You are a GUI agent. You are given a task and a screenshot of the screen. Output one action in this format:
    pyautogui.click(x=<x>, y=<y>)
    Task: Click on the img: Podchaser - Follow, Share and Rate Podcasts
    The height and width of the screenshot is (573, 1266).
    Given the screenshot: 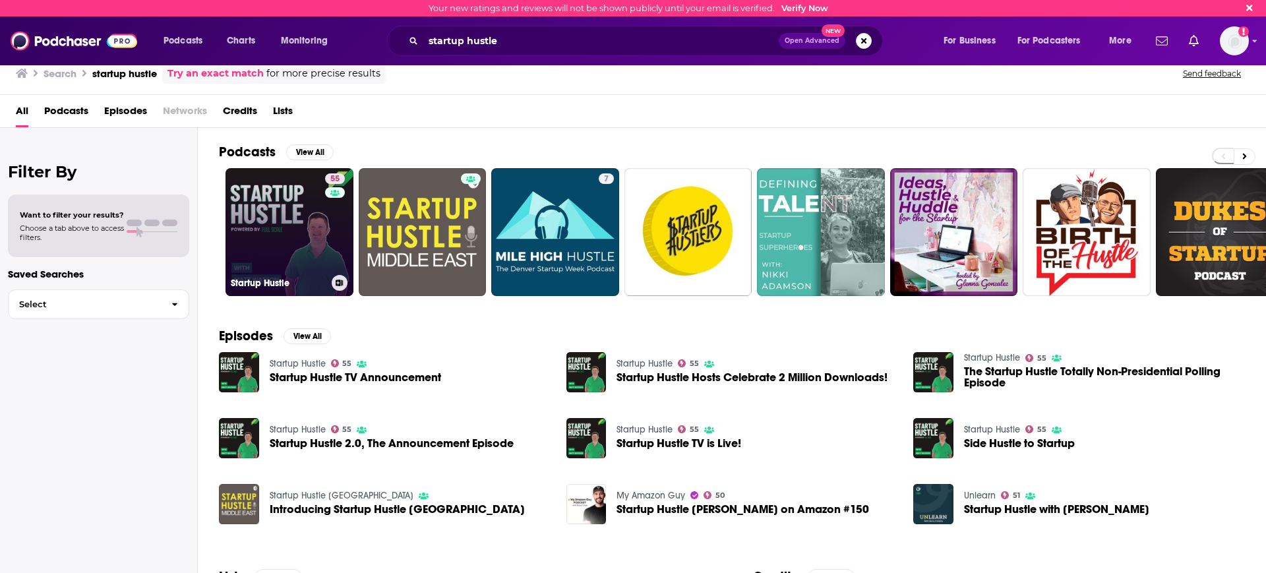 What is the action you would take?
    pyautogui.click(x=74, y=41)
    